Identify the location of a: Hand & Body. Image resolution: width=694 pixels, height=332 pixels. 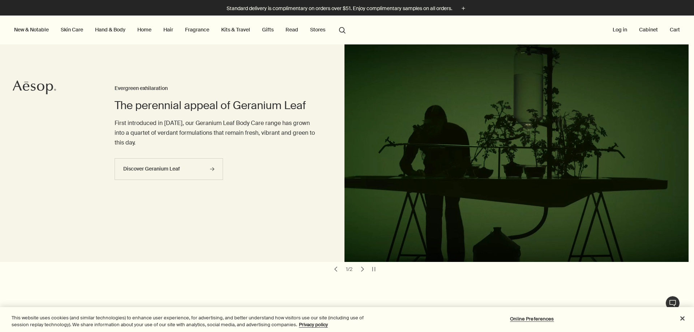
(110, 30).